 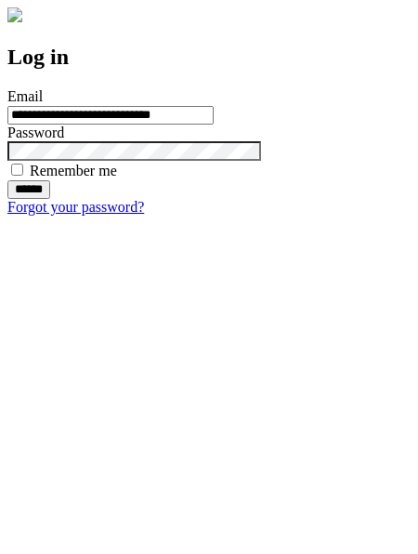 What do you see at coordinates (209, 57) in the screenshot?
I see `h2: Log in` at bounding box center [209, 57].